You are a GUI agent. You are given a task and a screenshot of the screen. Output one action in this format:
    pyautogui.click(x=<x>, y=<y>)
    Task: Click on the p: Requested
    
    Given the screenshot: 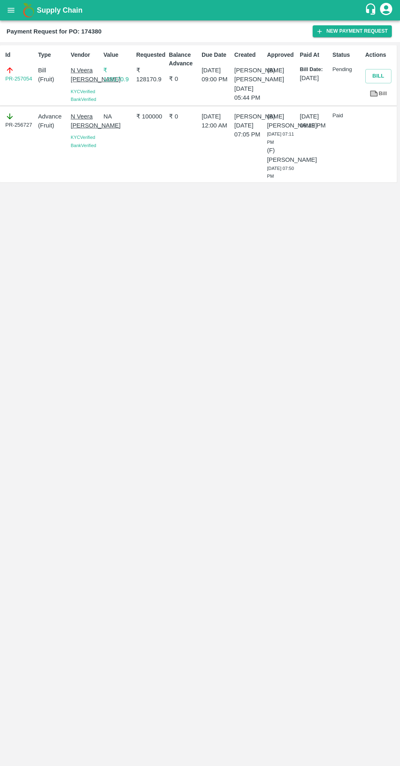 What is the action you would take?
    pyautogui.click(x=151, y=55)
    